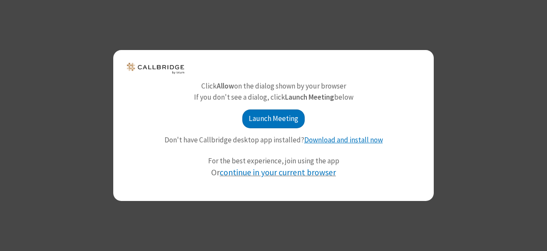 This screenshot has height=251, width=547. What do you see at coordinates (309, 97) in the screenshot?
I see `b: Launch Meeting` at bounding box center [309, 97].